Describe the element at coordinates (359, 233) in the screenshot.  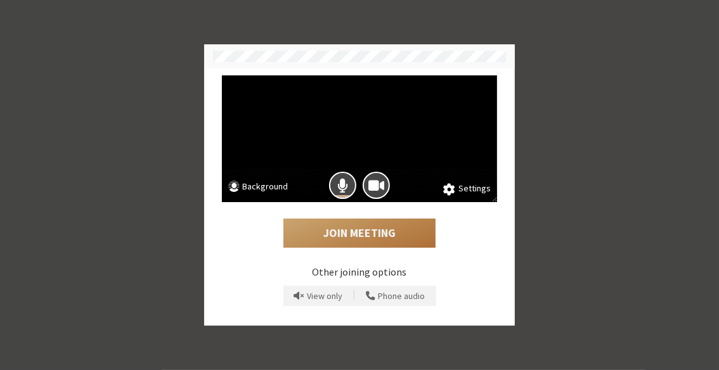
I see `button: Join Meeting` at that location.